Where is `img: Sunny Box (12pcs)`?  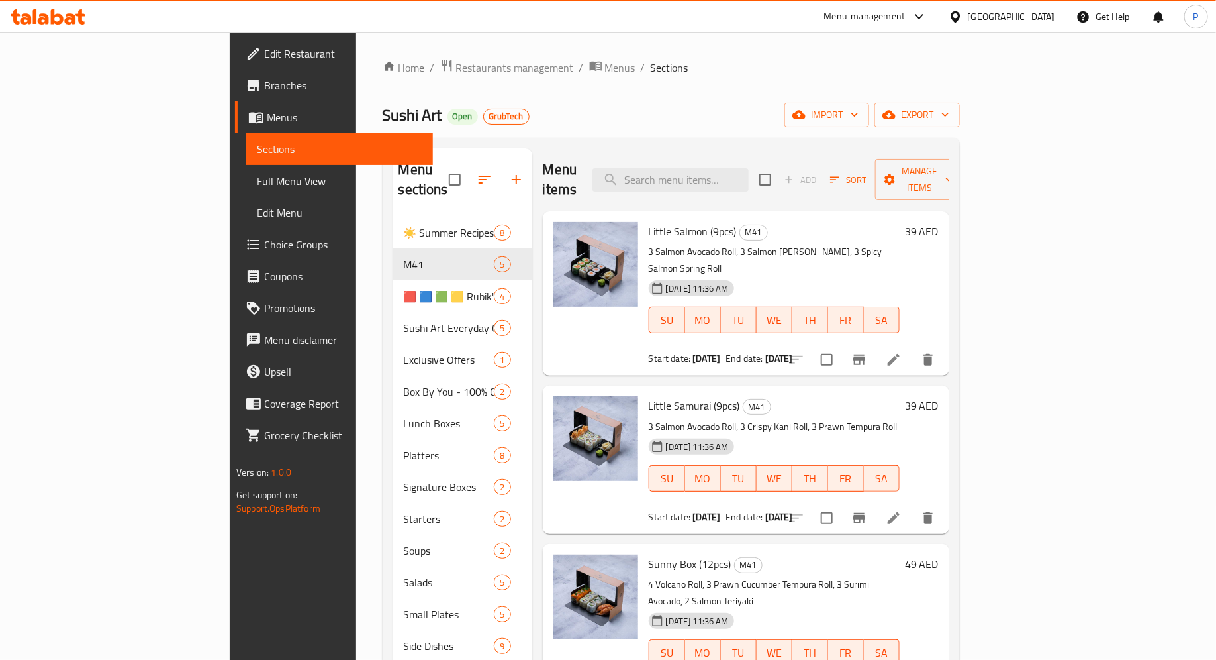
img: Sunny Box (12pcs) is located at coordinates (596, 597).